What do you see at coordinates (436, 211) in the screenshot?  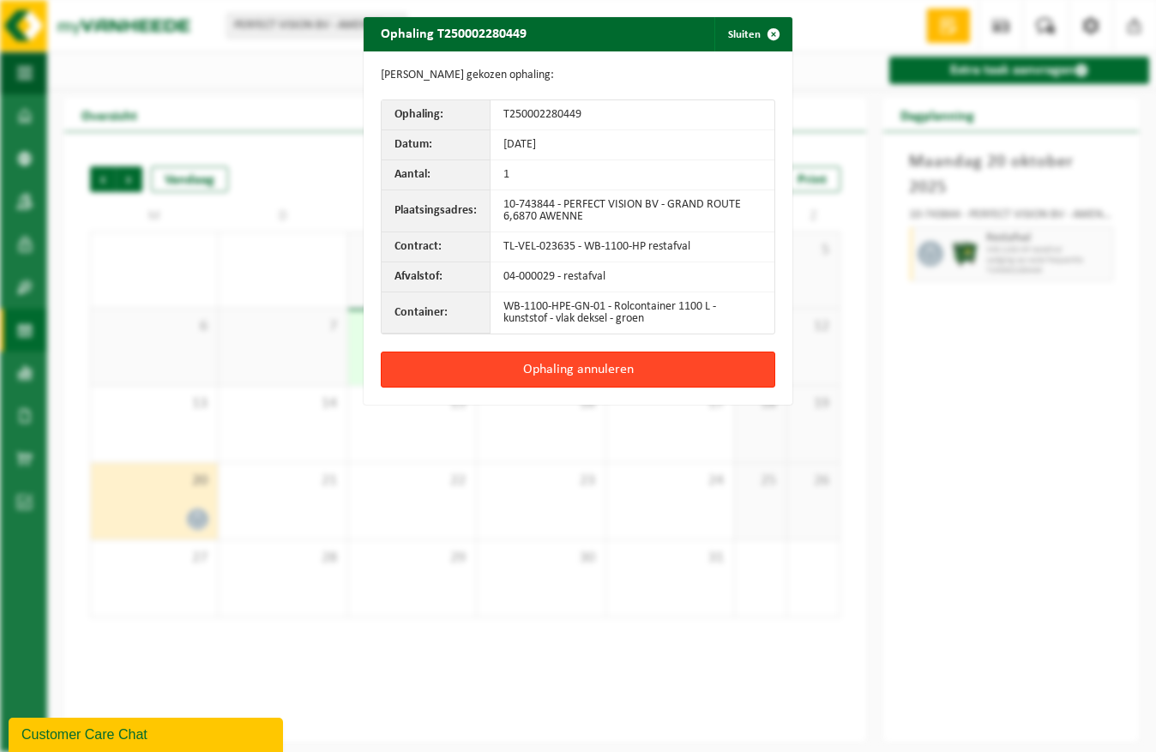 I see `th: Plaatsingsadres:` at bounding box center [436, 211].